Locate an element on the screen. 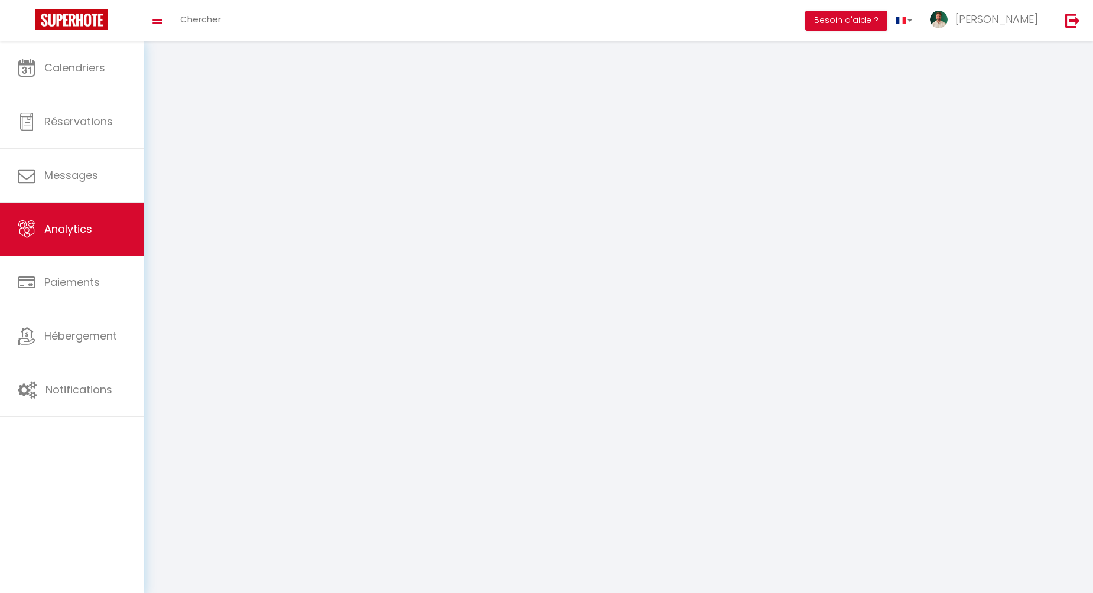 Image resolution: width=1093 pixels, height=593 pixels. span: Calendriers is located at coordinates (74, 67).